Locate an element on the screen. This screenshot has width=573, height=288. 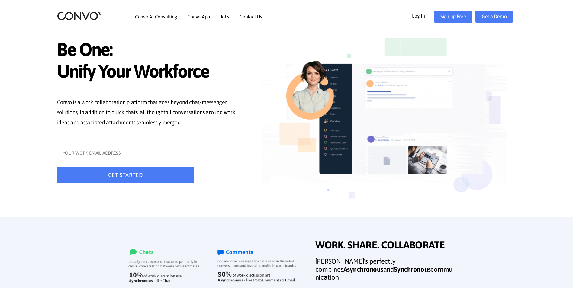
a: Sign up Free is located at coordinates (453, 17).